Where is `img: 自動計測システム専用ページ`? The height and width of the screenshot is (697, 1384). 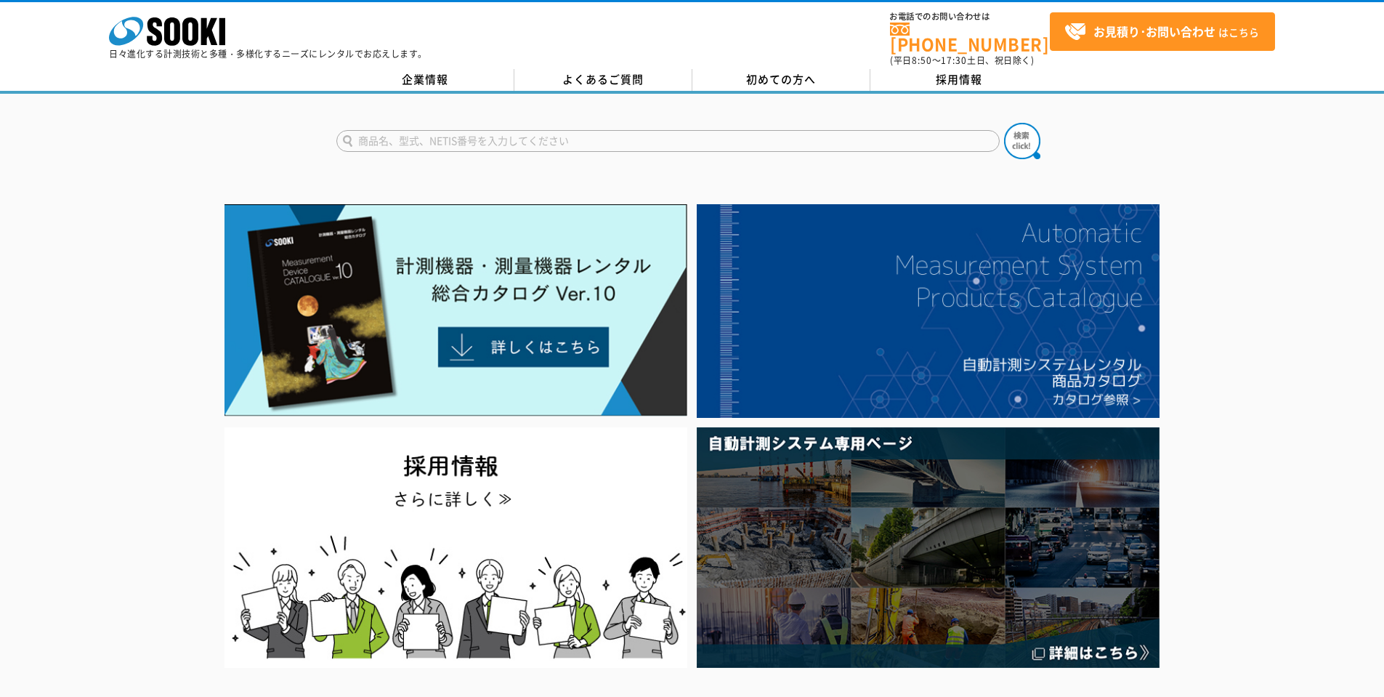 img: 自動計測システム専用ページ is located at coordinates (928, 547).